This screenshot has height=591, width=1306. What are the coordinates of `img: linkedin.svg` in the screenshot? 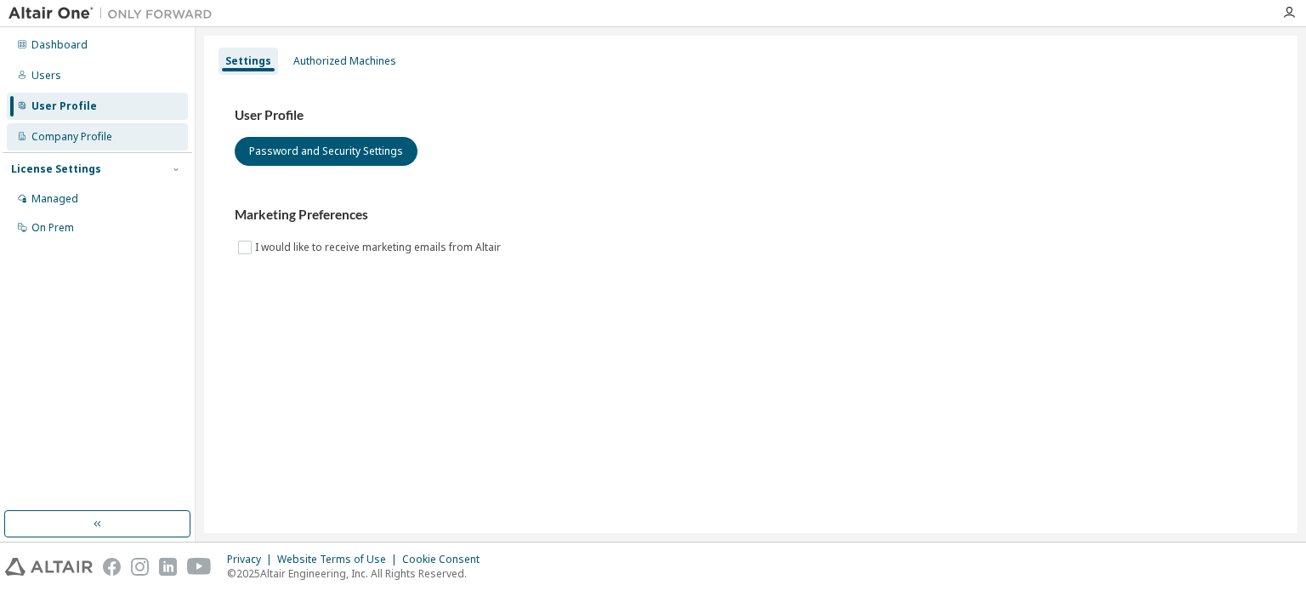 It's located at (167, 566).